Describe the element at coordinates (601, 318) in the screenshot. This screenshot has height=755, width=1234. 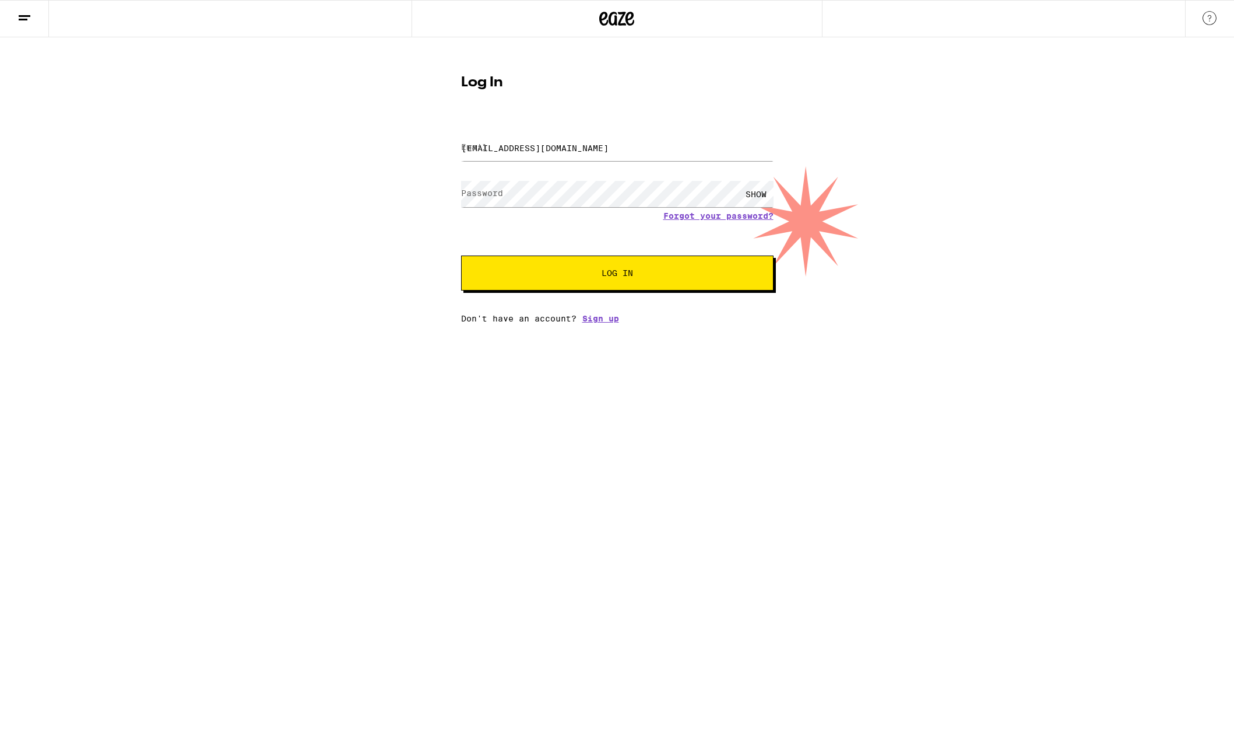
I see `a: Sign up` at that location.